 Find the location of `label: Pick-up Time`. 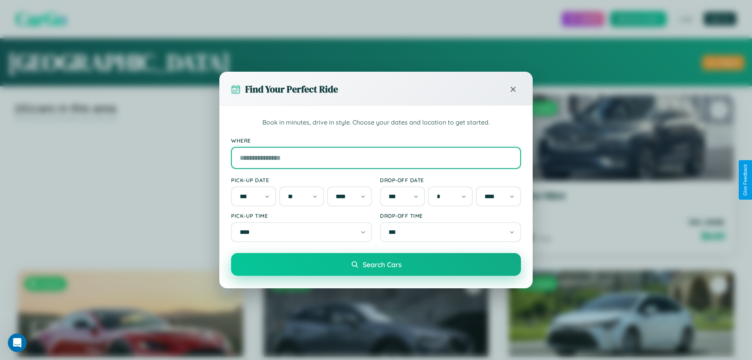

label: Pick-up Time is located at coordinates (302, 216).